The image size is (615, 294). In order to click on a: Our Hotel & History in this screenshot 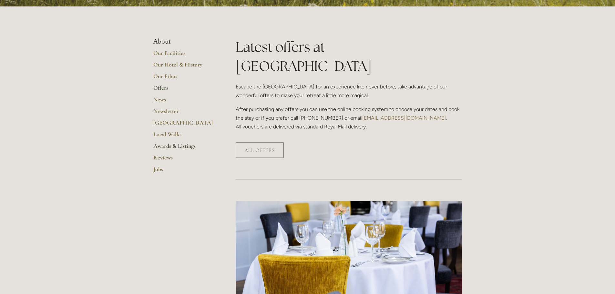, I will do `click(184, 67)`.